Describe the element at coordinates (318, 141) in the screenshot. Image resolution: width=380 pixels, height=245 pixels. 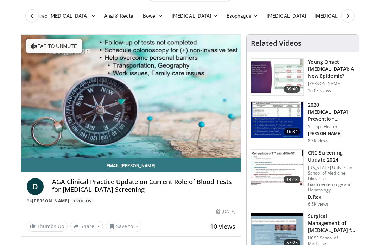
I see `p: 8.3K views` at that location.